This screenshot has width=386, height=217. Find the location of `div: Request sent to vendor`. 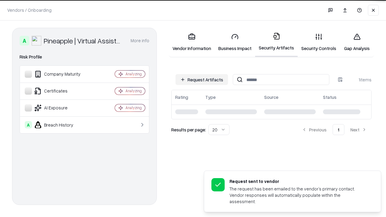

div: Request sent to vendor is located at coordinates (298, 181).